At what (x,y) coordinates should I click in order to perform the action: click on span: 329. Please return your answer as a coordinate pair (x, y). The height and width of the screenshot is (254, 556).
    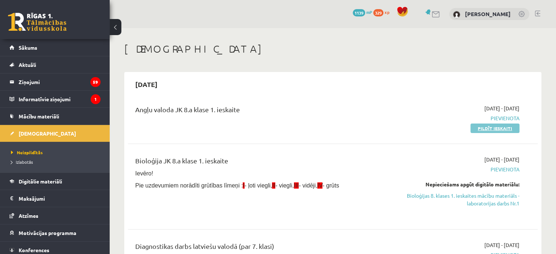
    Looking at the image, I should click on (378, 13).